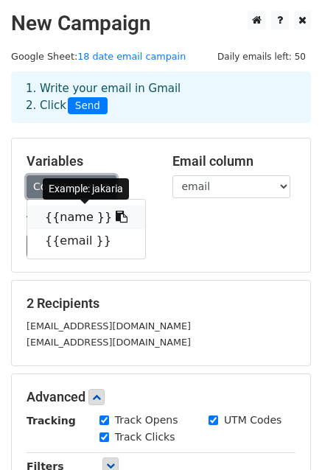  What do you see at coordinates (285, 434) in the screenshot?
I see `div: Chat Widget` at bounding box center [285, 434].